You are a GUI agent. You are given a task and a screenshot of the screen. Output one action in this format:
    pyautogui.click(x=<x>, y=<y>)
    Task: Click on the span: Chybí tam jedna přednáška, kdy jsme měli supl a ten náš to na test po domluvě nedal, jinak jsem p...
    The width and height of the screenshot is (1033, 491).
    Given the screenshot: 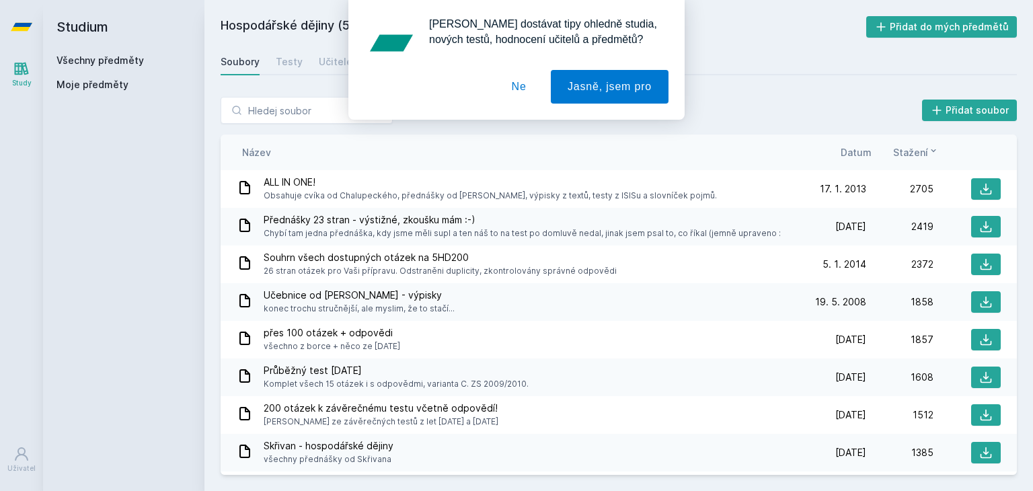 What is the action you would take?
    pyautogui.click(x=522, y=233)
    